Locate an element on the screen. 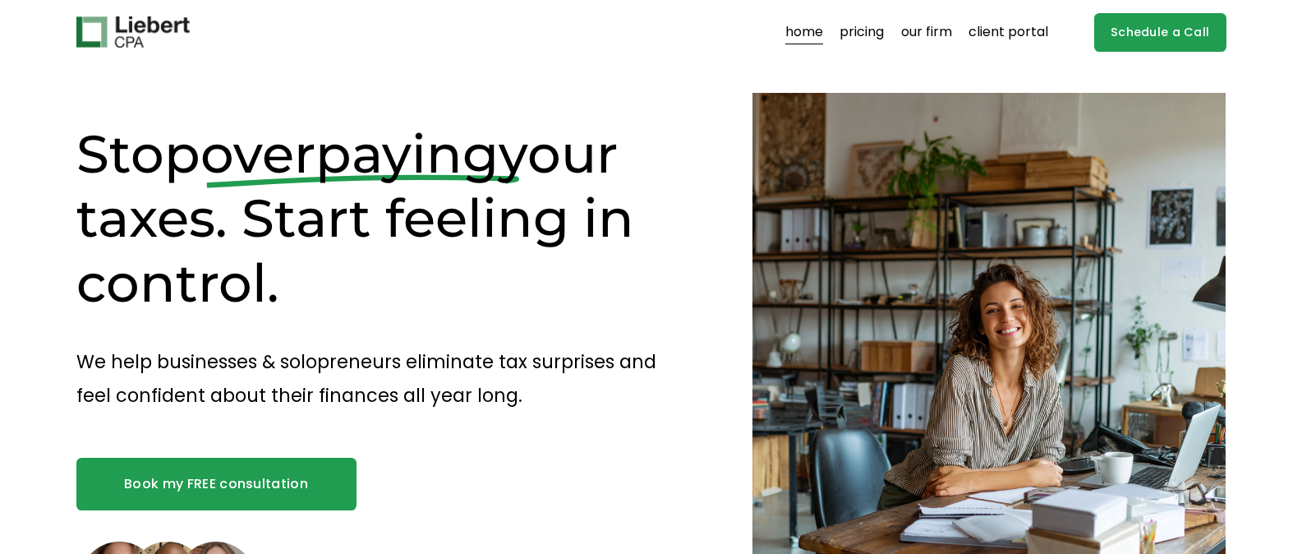 This screenshot has width=1302, height=554. a: pricing is located at coordinates (862, 32).